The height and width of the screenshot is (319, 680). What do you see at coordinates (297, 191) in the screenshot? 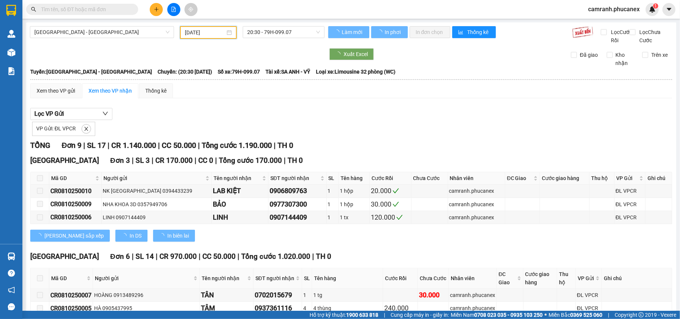
I see `div: 0906809763` at bounding box center [297, 191].